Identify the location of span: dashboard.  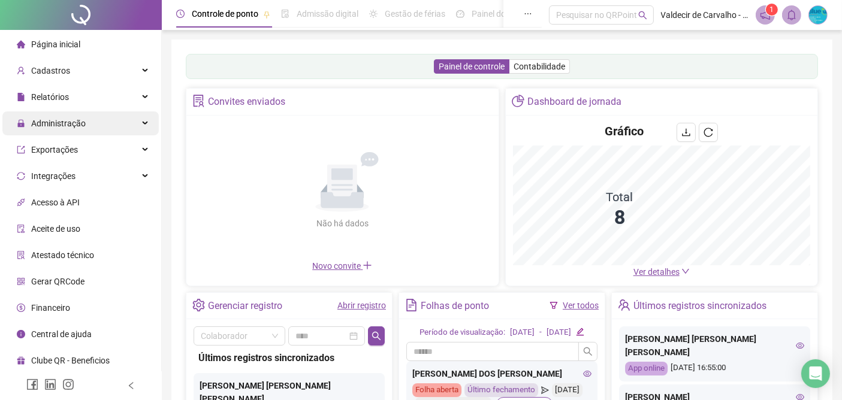
(460, 14).